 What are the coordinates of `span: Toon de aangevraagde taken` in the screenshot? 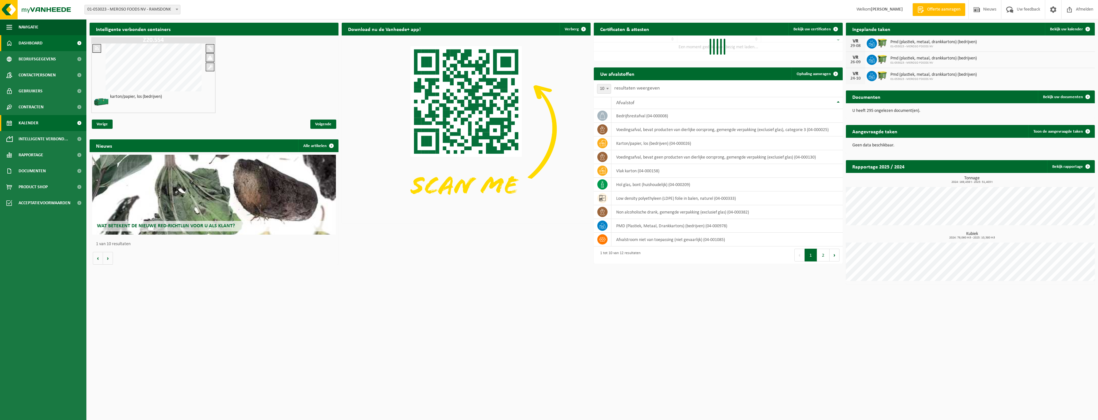 It's located at (1058, 132).